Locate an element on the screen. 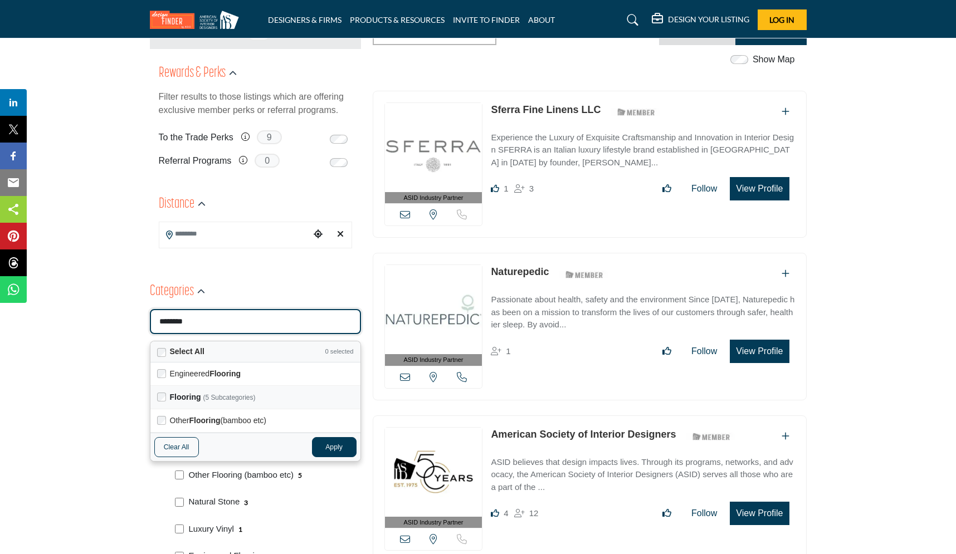 The height and width of the screenshot is (554, 956). a: Experience the Luxury of Exquisite Craftsmanship and Innovation in Interior Design SFERRA is an I... is located at coordinates (642, 147).